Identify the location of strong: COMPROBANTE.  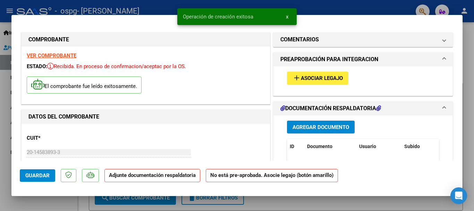
(49, 39).